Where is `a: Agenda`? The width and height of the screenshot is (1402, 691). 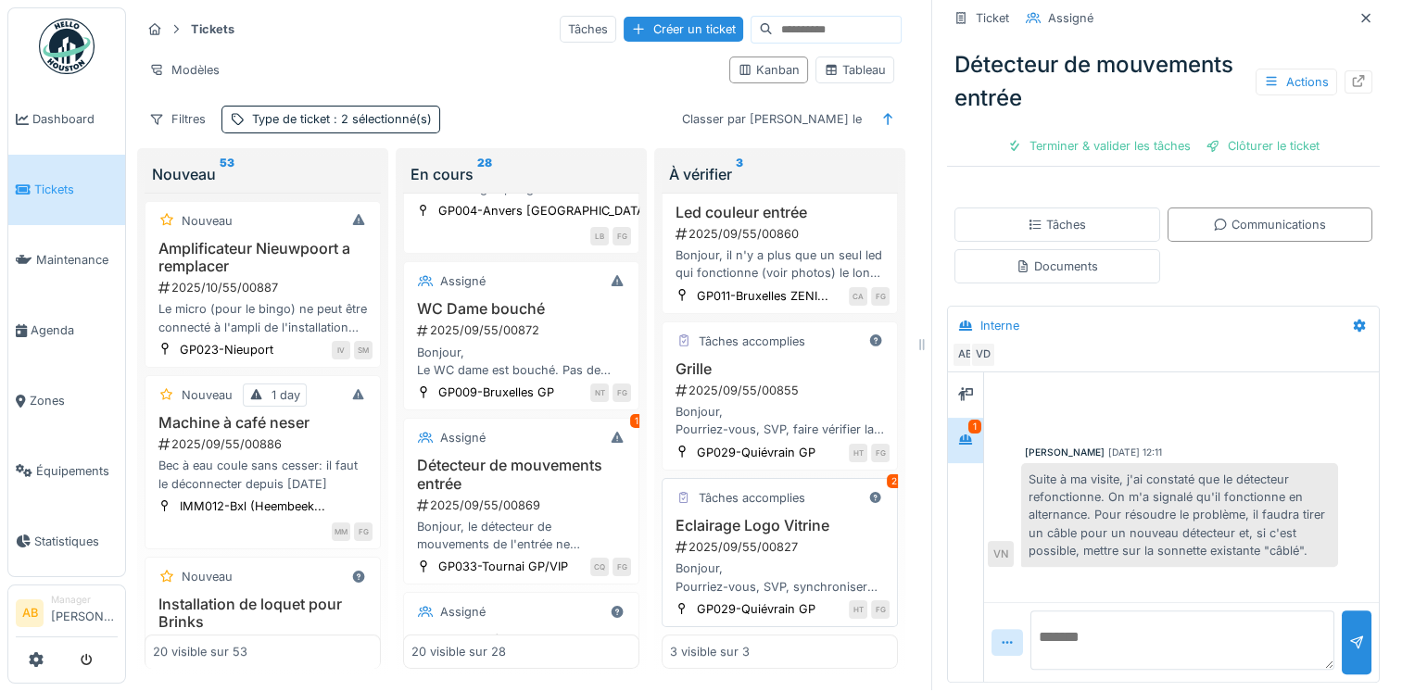
a: Agenda is located at coordinates (67, 331).